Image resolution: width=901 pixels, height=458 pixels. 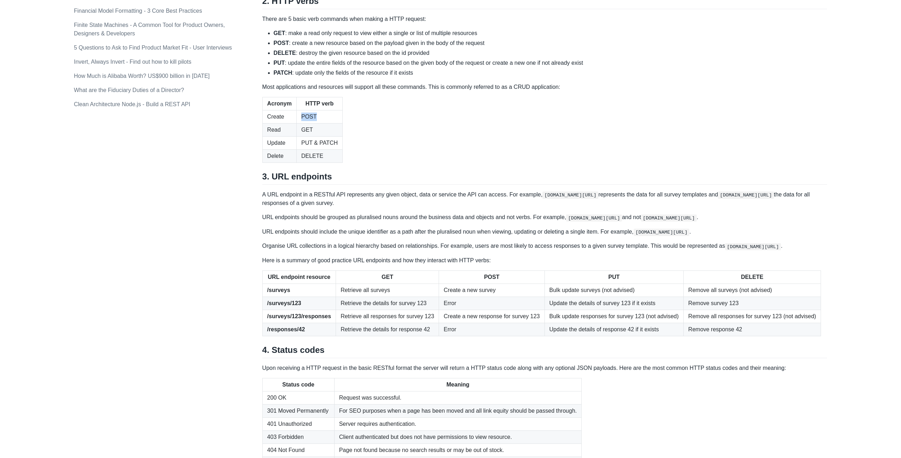 What do you see at coordinates (283, 73) in the screenshot?
I see `strong: PATCH` at bounding box center [283, 73].